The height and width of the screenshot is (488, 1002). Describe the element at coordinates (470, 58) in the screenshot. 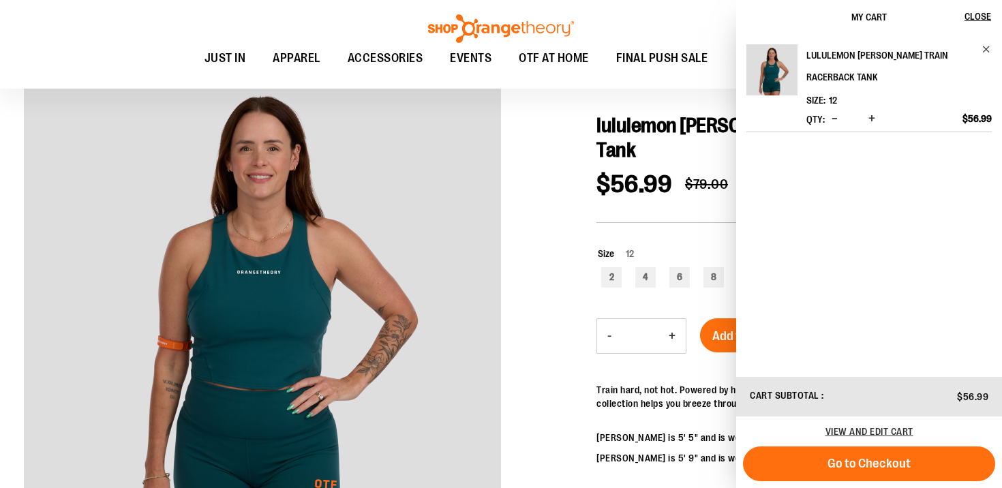

I see `span: EVENTS` at that location.